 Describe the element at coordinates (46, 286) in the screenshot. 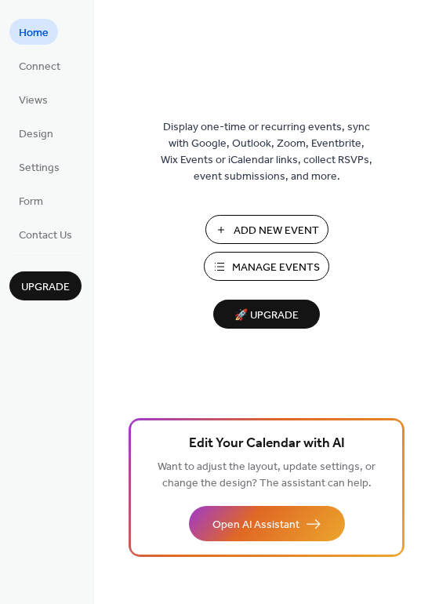

I see `button: Upgrade` at that location.